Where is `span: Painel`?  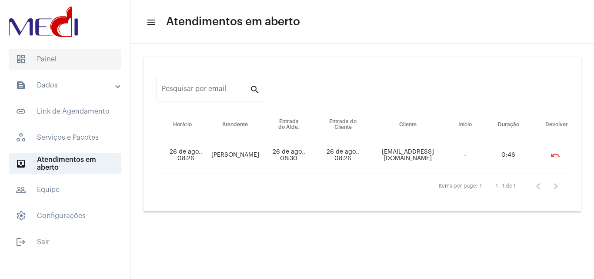 span: Painel is located at coordinates (65, 59).